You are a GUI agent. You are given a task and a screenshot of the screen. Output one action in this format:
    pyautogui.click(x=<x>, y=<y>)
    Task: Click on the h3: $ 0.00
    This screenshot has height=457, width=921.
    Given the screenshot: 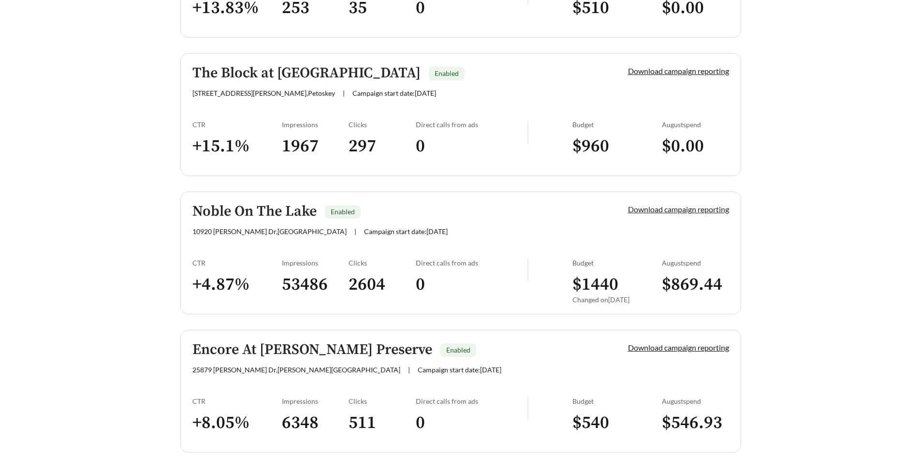 What is the action you would take?
    pyautogui.click(x=695, y=146)
    